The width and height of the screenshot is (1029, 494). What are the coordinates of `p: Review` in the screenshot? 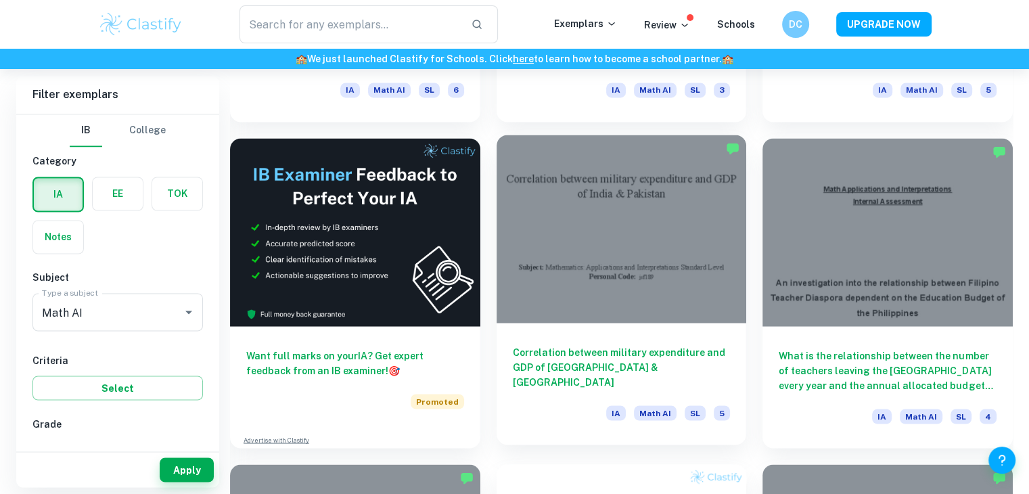 It's located at (667, 25).